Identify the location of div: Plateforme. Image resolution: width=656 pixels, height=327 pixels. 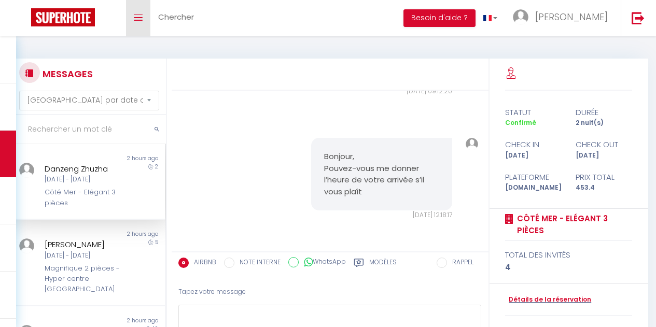
(534, 177).